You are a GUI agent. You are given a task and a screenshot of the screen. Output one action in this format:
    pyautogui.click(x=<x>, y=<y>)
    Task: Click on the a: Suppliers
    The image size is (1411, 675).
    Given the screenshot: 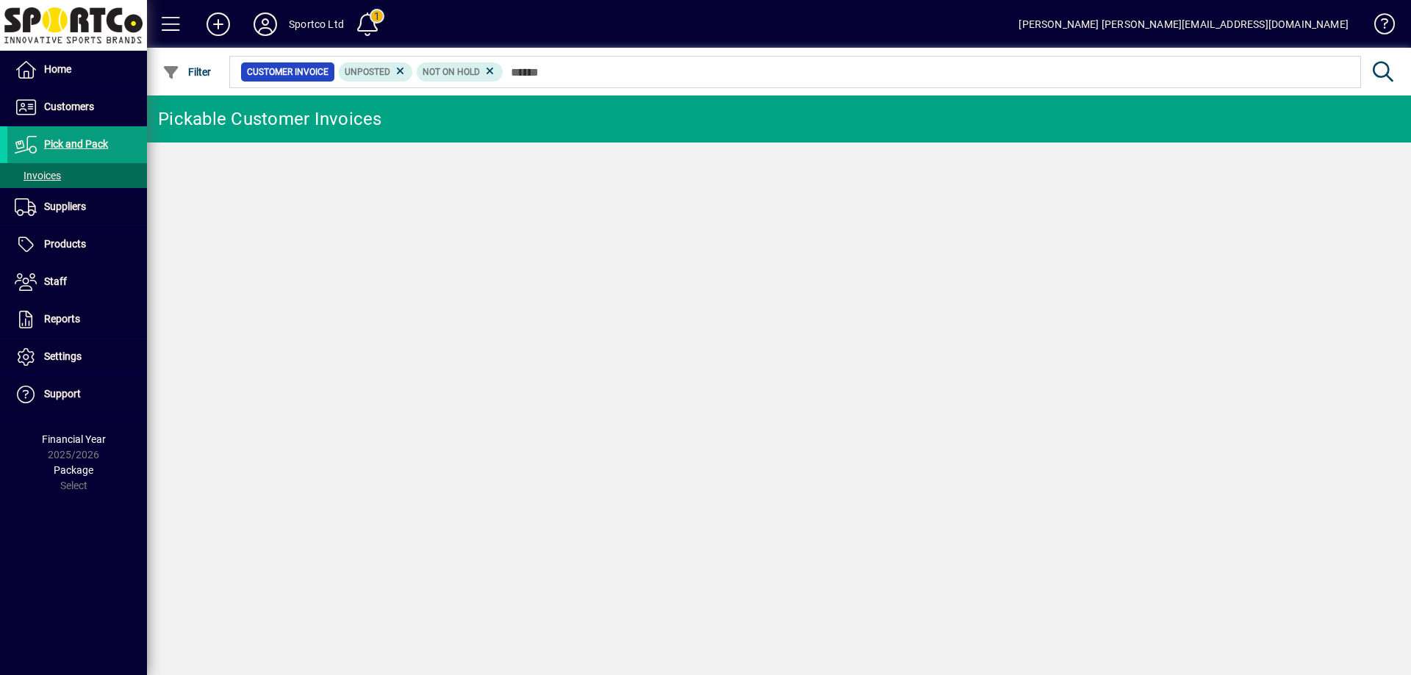 What is the action you would take?
    pyautogui.click(x=77, y=207)
    